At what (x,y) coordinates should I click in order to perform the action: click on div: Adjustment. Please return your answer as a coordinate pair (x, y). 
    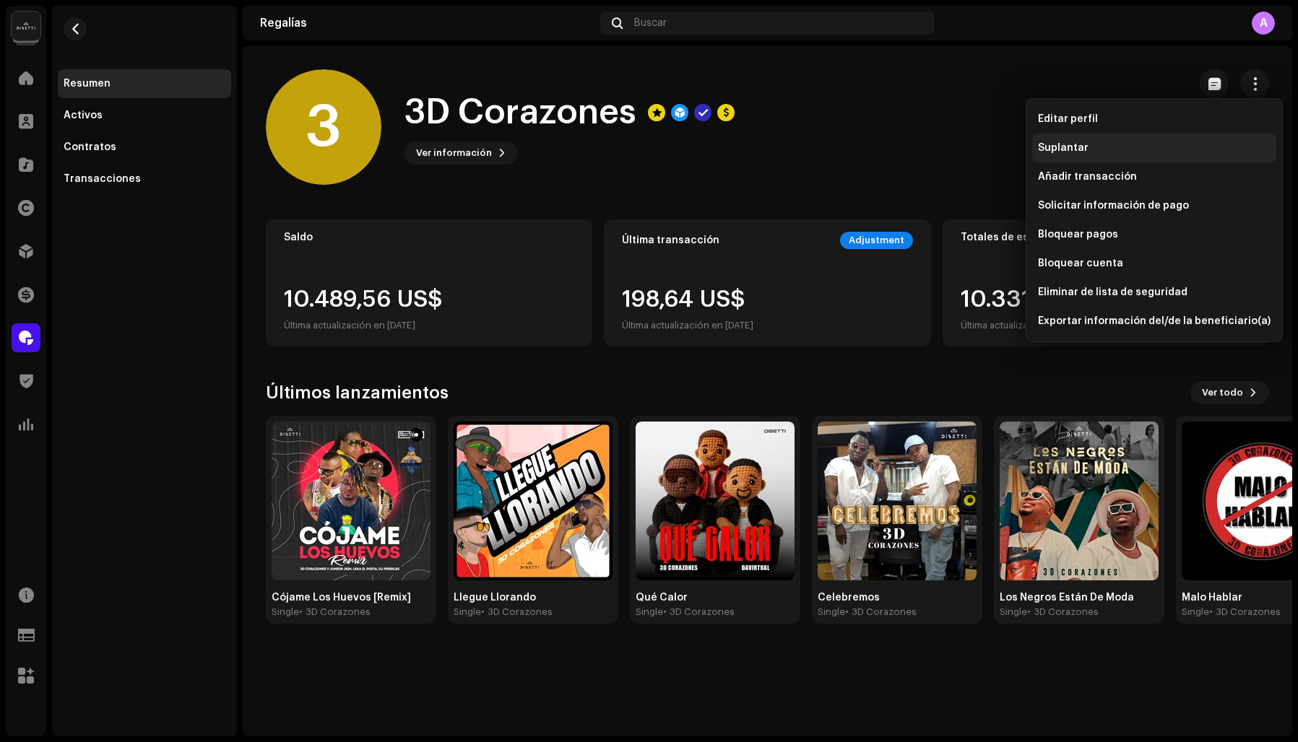
    Looking at the image, I should click on (876, 240).